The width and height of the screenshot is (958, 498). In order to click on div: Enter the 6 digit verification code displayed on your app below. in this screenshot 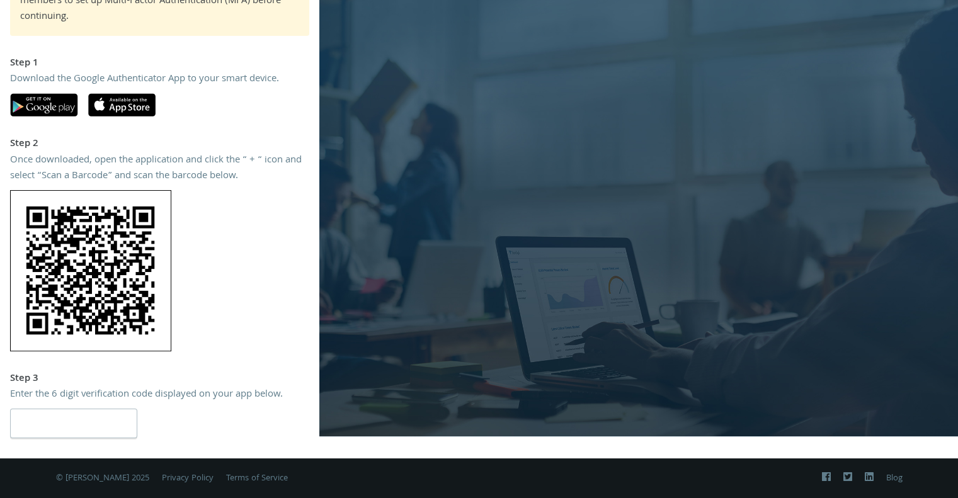, I will do `click(159, 395)`.